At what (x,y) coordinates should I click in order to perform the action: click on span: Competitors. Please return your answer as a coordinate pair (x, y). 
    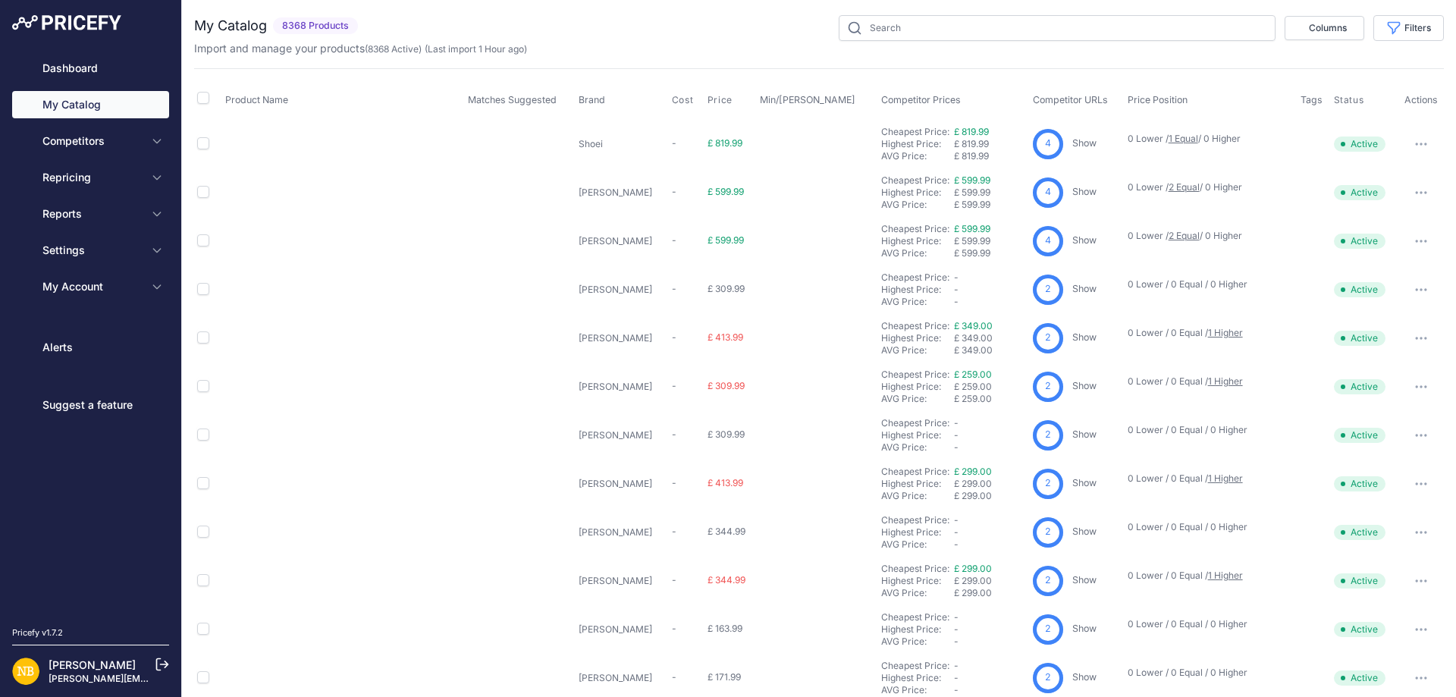
    Looking at the image, I should click on (92, 141).